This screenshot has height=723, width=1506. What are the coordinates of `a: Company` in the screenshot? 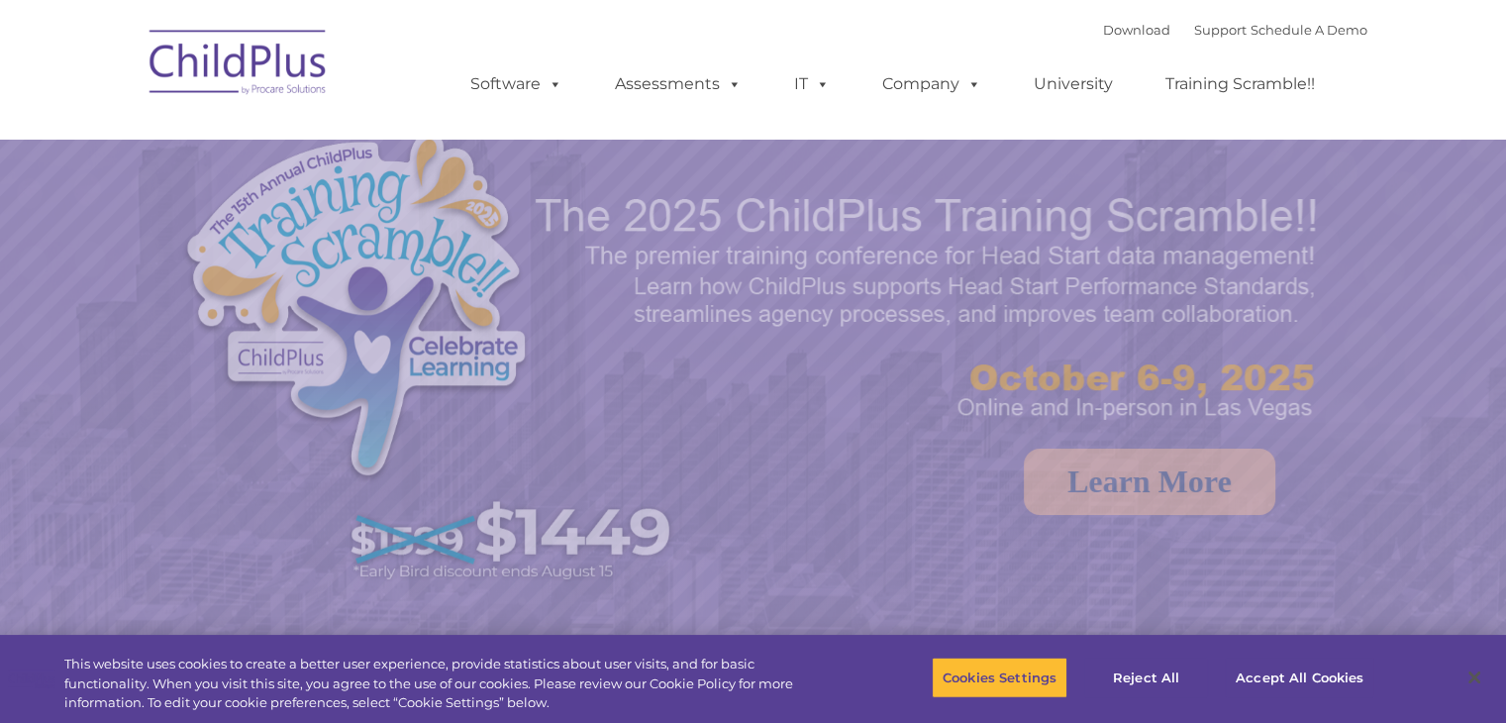 It's located at (932, 84).